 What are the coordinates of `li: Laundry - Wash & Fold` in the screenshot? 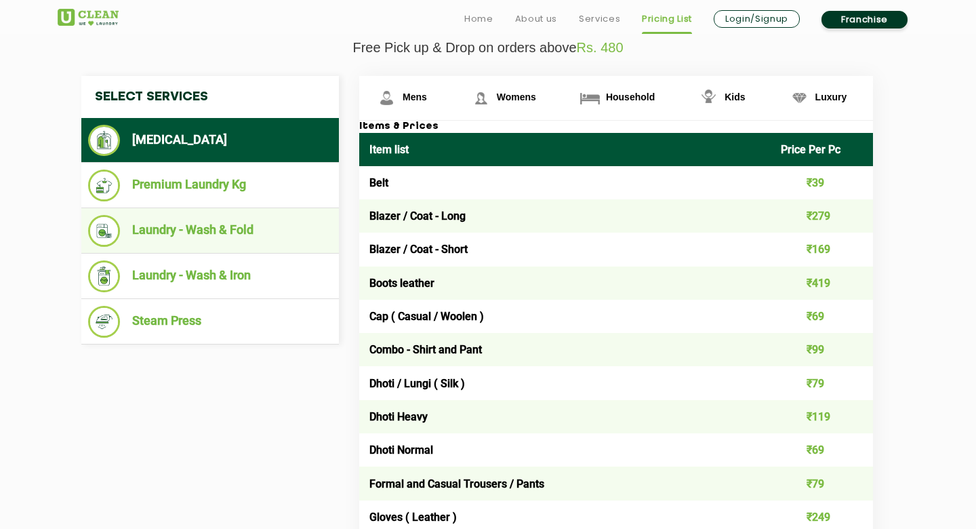 It's located at (210, 230).